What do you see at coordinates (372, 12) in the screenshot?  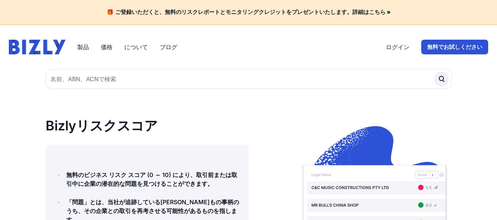 I see `font: 詳細はこちら »` at bounding box center [372, 12].